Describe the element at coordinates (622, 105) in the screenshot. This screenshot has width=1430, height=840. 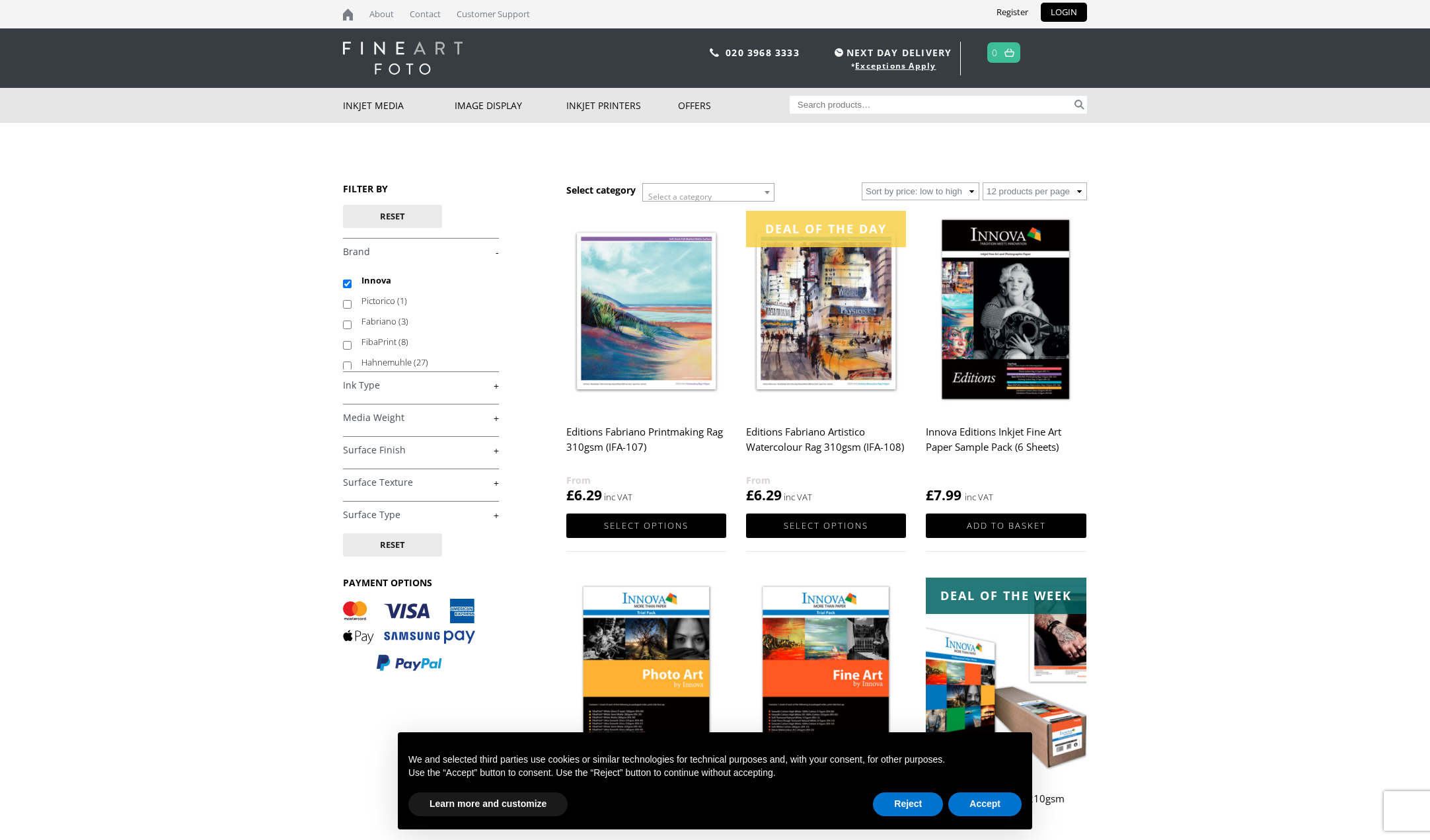
I see `a: Inkjet Printers` at that location.